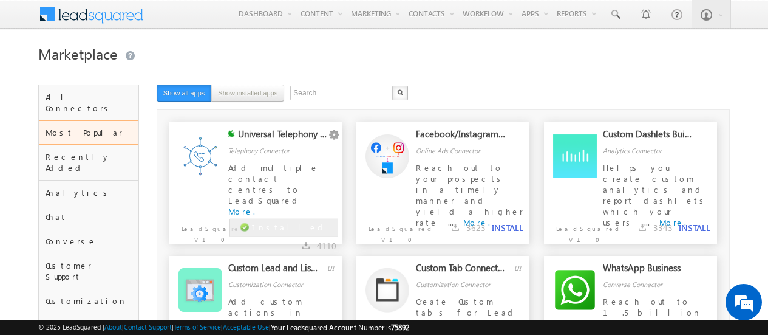  I want to click on a: More., so click(242, 211).